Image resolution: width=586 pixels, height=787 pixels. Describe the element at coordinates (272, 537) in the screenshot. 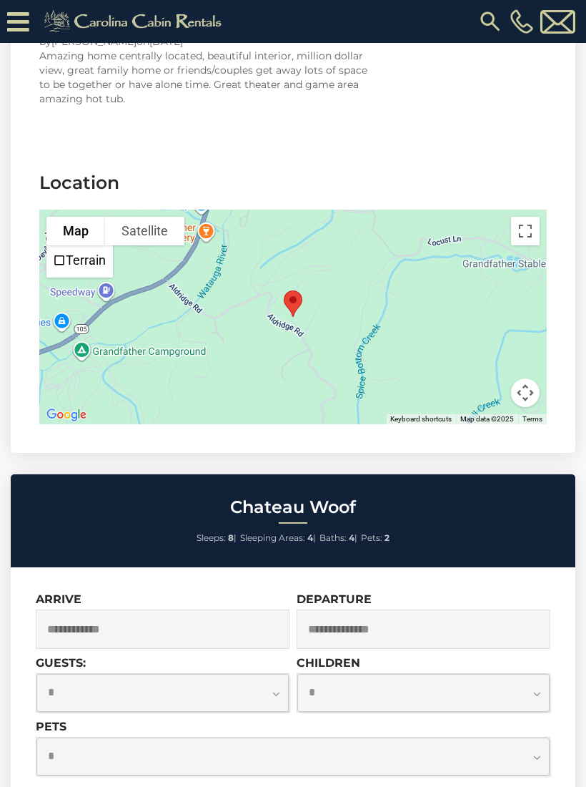

I see `span: Sleeping Areas:` at that location.